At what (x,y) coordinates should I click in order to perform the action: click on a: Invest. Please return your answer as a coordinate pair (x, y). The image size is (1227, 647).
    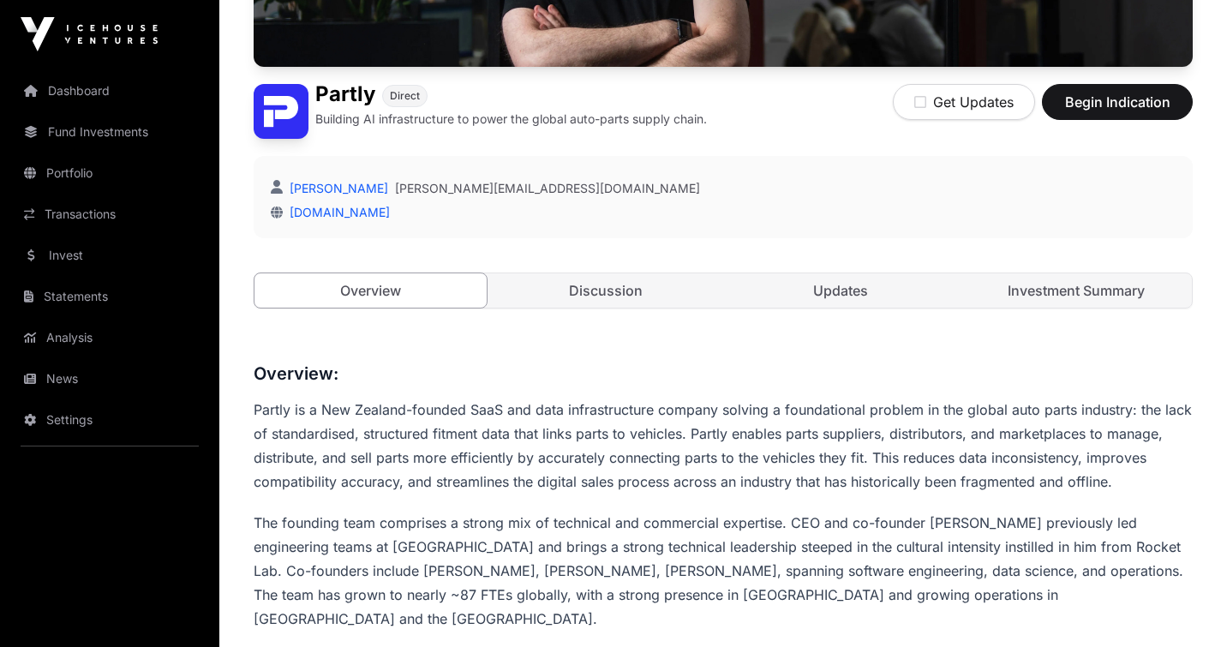
    Looking at the image, I should click on (110, 255).